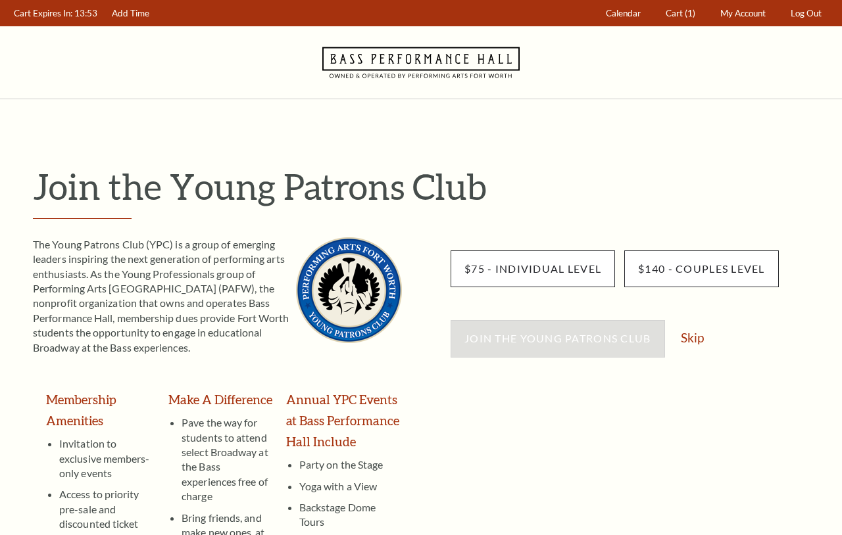 This screenshot has width=842, height=535. What do you see at coordinates (623, 13) in the screenshot?
I see `span: Calendar` at bounding box center [623, 13].